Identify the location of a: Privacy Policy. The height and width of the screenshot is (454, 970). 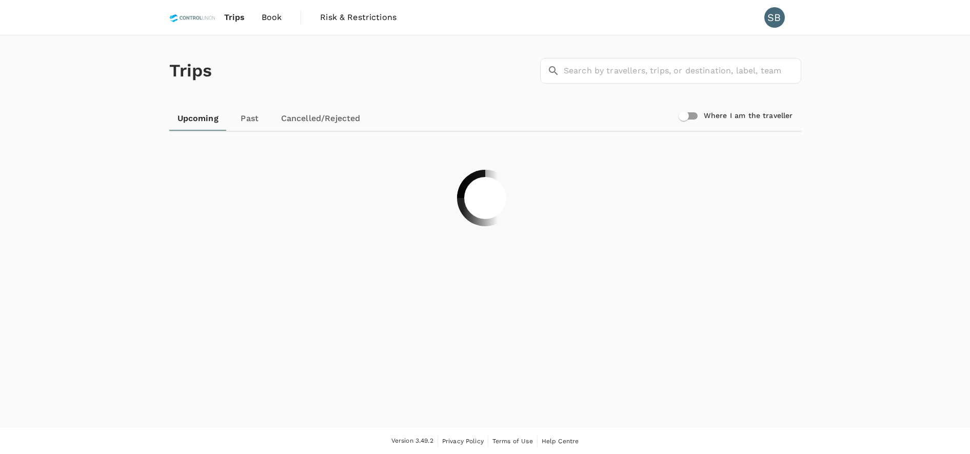
(463, 441).